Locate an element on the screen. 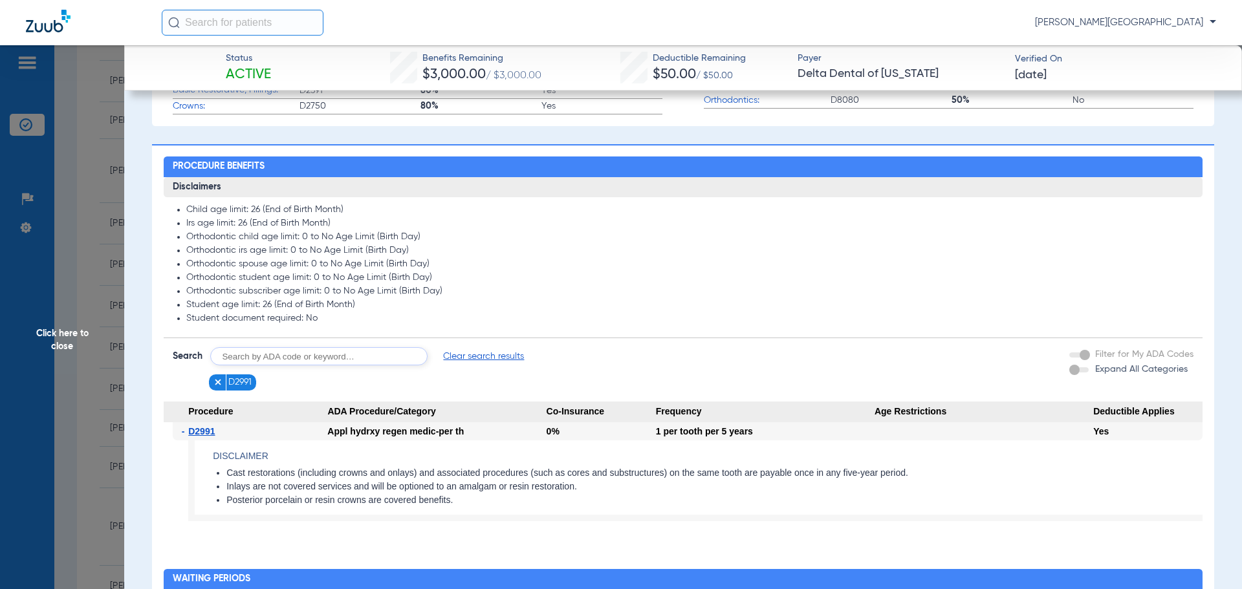  li: Orthodontic subscriber age limit: 0 to No Age Limit (Birth Day) is located at coordinates (690, 292).